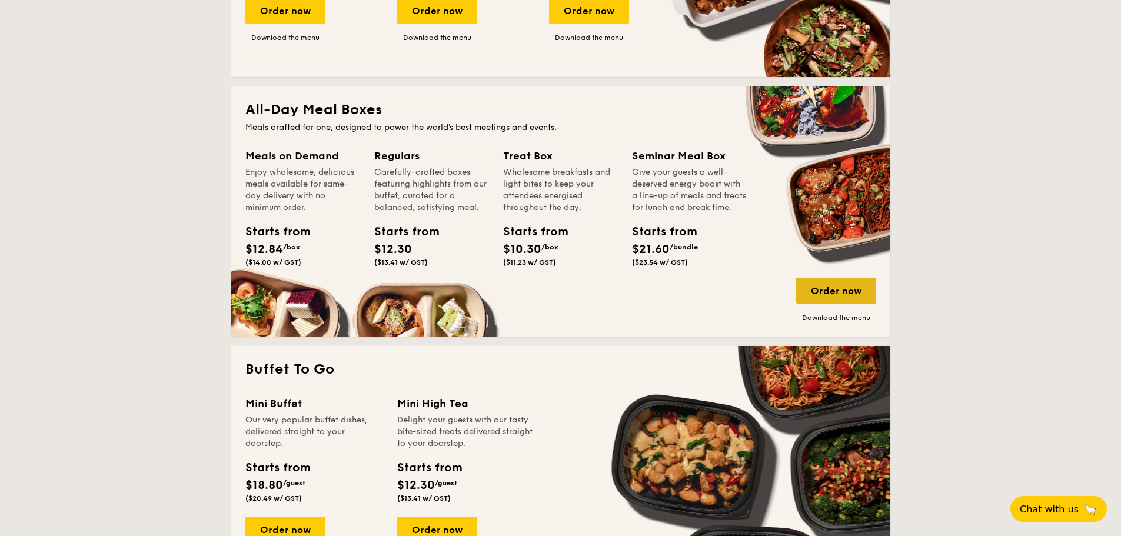  Describe the element at coordinates (273, 262) in the screenshot. I see `span: ($14.00 w/ GST)` at that location.